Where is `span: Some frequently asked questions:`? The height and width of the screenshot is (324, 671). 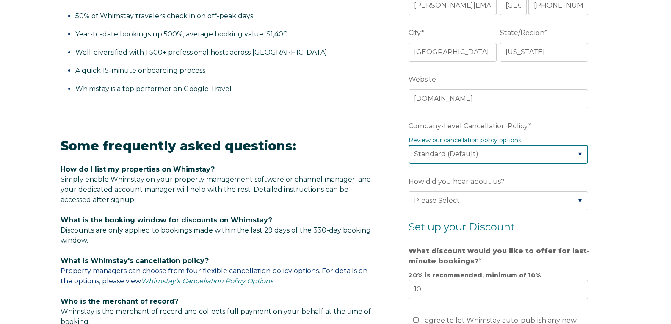 span: Some frequently asked questions: is located at coordinates (178, 146).